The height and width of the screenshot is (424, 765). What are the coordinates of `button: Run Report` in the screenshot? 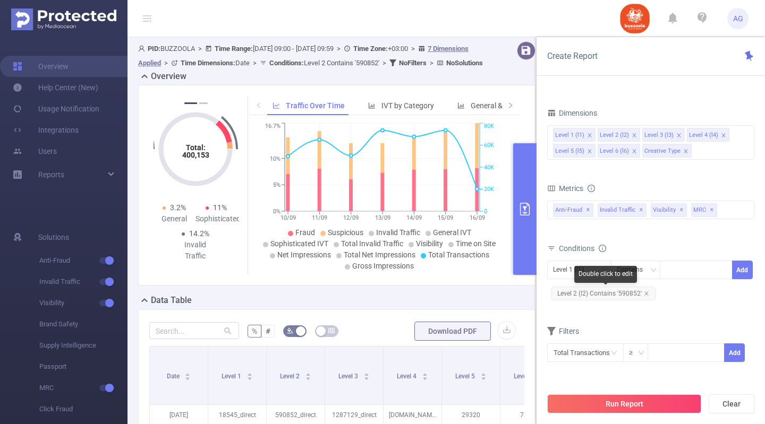 It's located at (624, 404).